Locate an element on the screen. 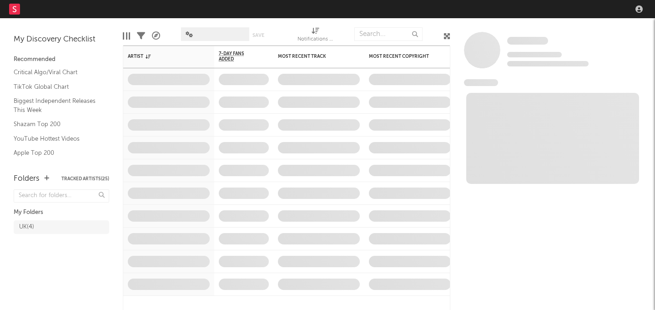 This screenshot has width=655, height=310. a: YouTube Hottest Videos is located at coordinates (57, 139).